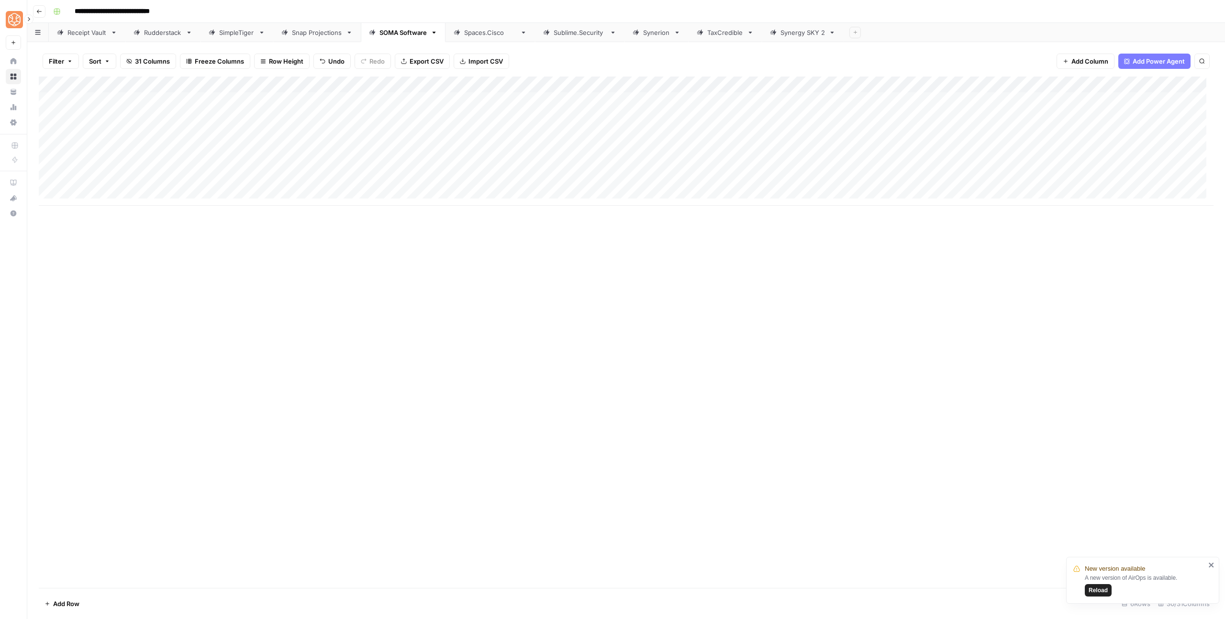 This screenshot has height=619, width=1225. What do you see at coordinates (13, 77) in the screenshot?
I see `a: Browse` at bounding box center [13, 77].